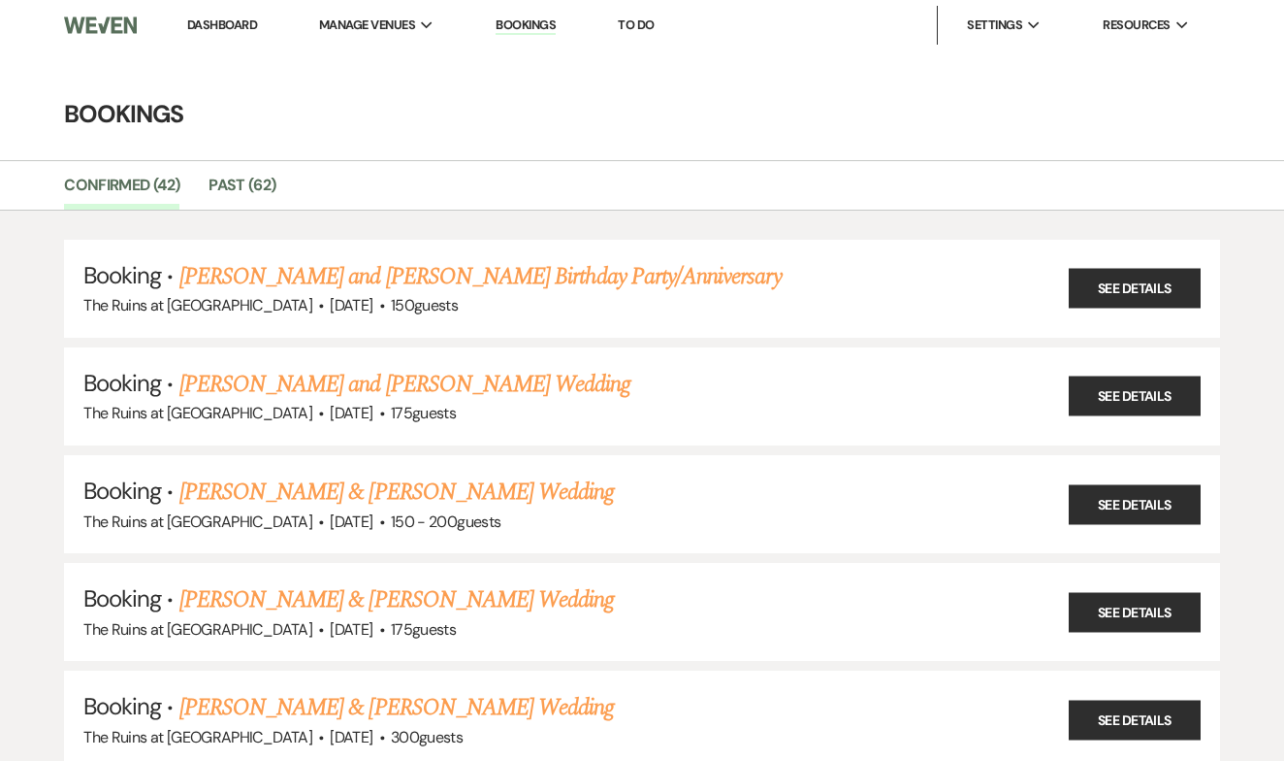  What do you see at coordinates (367, 25) in the screenshot?
I see `span: Manage Venues` at bounding box center [367, 25].